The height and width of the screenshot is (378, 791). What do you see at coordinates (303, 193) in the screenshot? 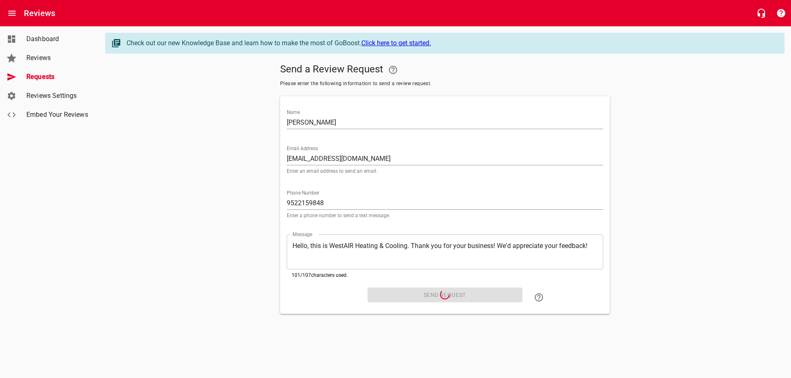
I see `label: Phone Number` at bounding box center [303, 193].